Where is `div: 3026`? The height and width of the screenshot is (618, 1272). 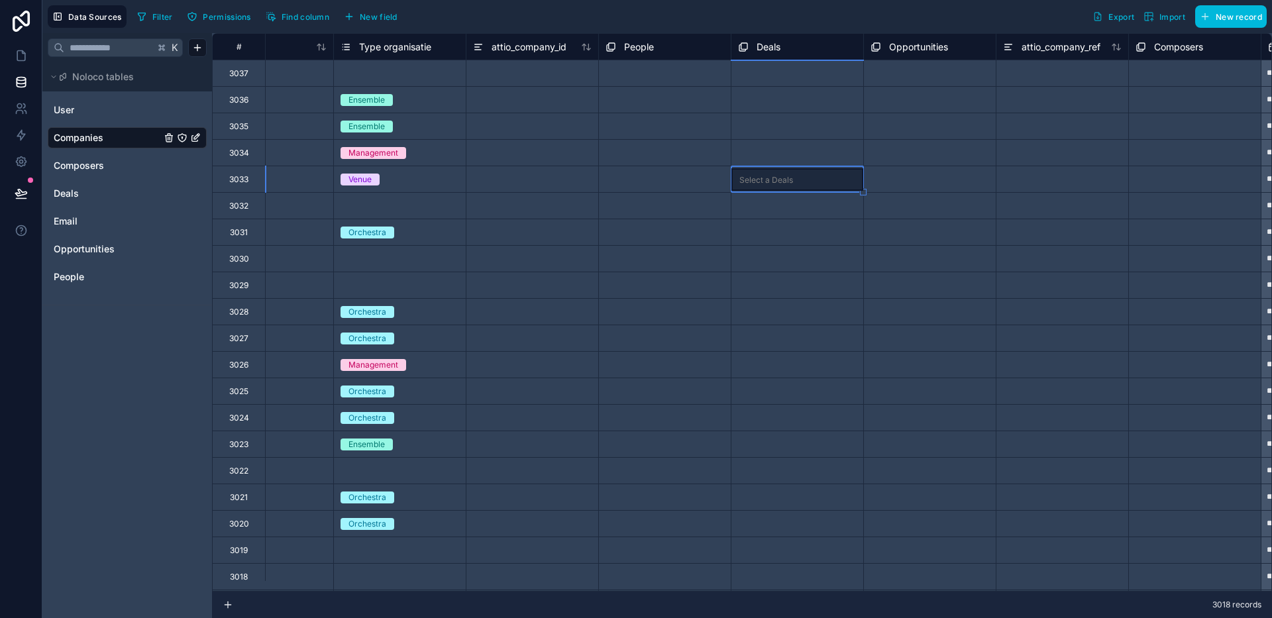
div: 3026 is located at coordinates (238, 365).